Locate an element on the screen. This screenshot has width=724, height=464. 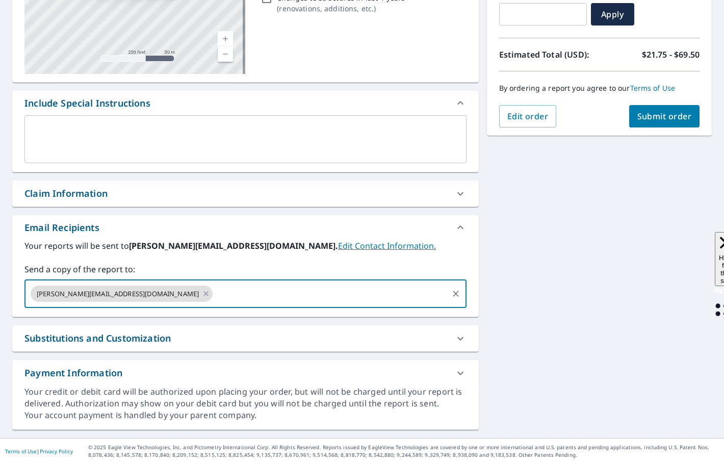
a: EditContactInfo is located at coordinates (387, 246).